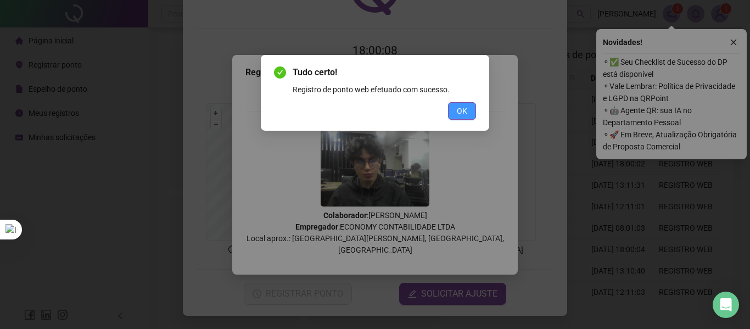 Image resolution: width=750 pixels, height=329 pixels. I want to click on div: Registro de ponto web efetuado com sucesso., so click(384, 89).